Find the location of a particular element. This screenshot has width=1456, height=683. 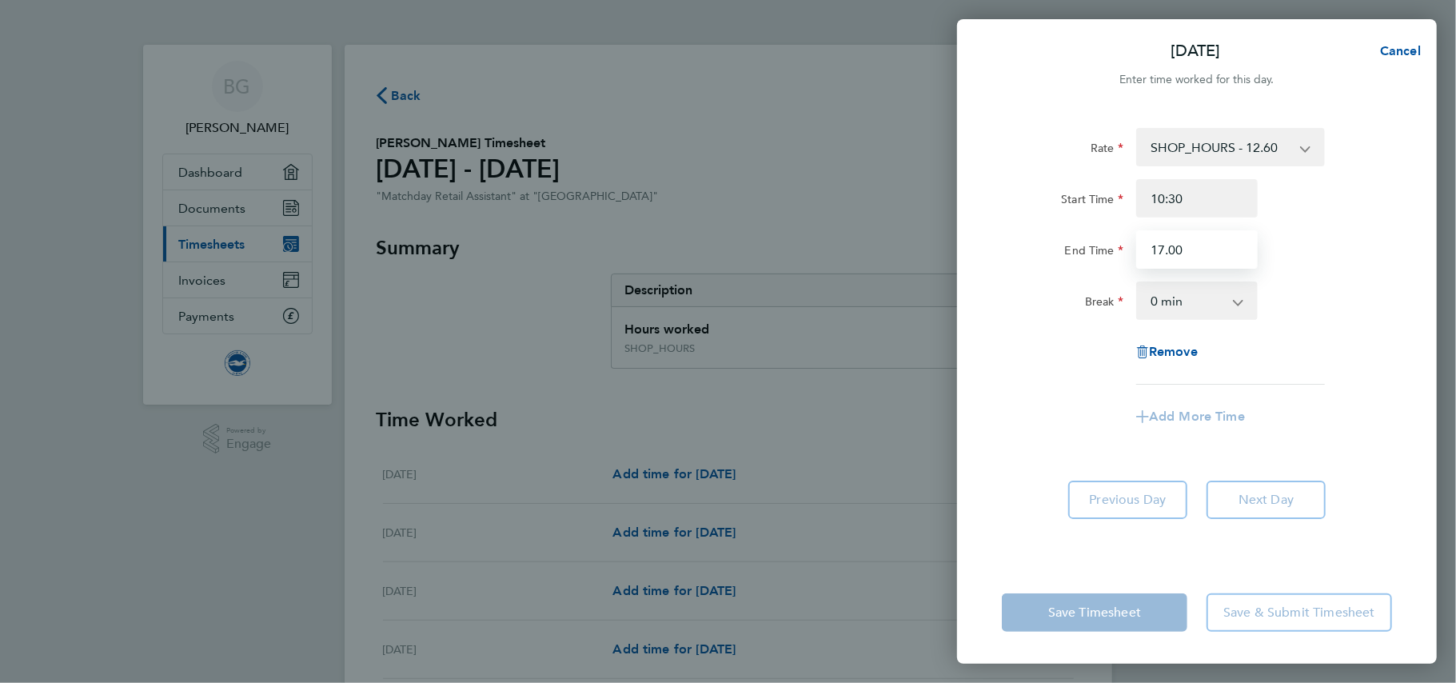

label: Rate is located at coordinates (1107, 150).